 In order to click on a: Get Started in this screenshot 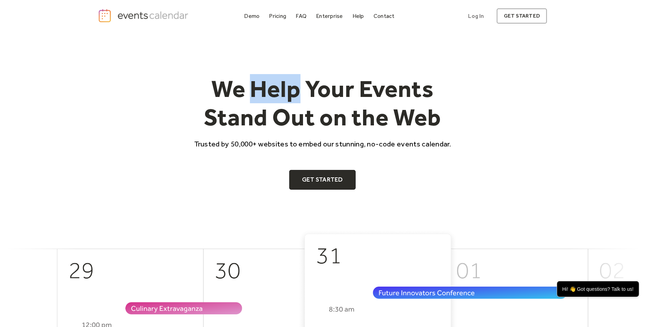, I will do `click(322, 180)`.